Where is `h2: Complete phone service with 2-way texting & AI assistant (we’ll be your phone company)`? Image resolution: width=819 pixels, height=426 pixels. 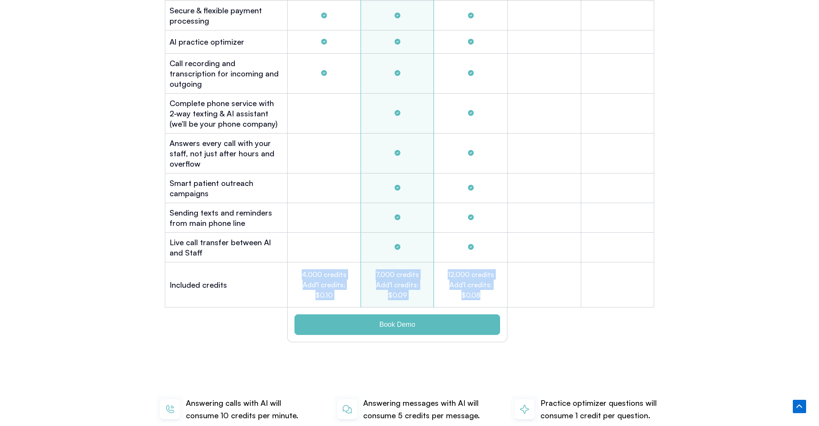
h2: Complete phone service with 2-way texting & AI assistant (we’ll be your phone company) is located at coordinates (226, 113).